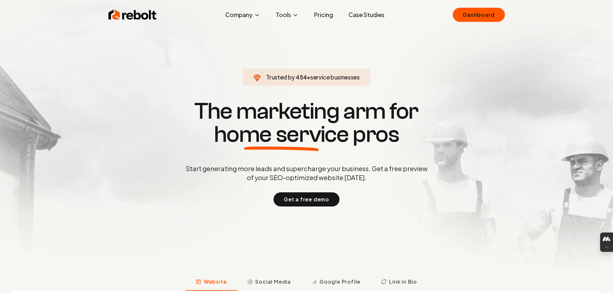  I want to click on a: Case Studies, so click(366, 15).